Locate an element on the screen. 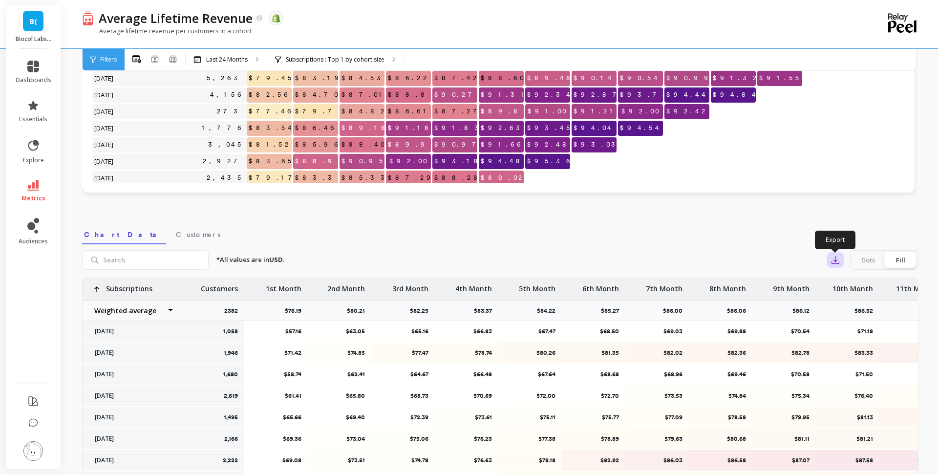  p: 1st Month is located at coordinates (283, 286).